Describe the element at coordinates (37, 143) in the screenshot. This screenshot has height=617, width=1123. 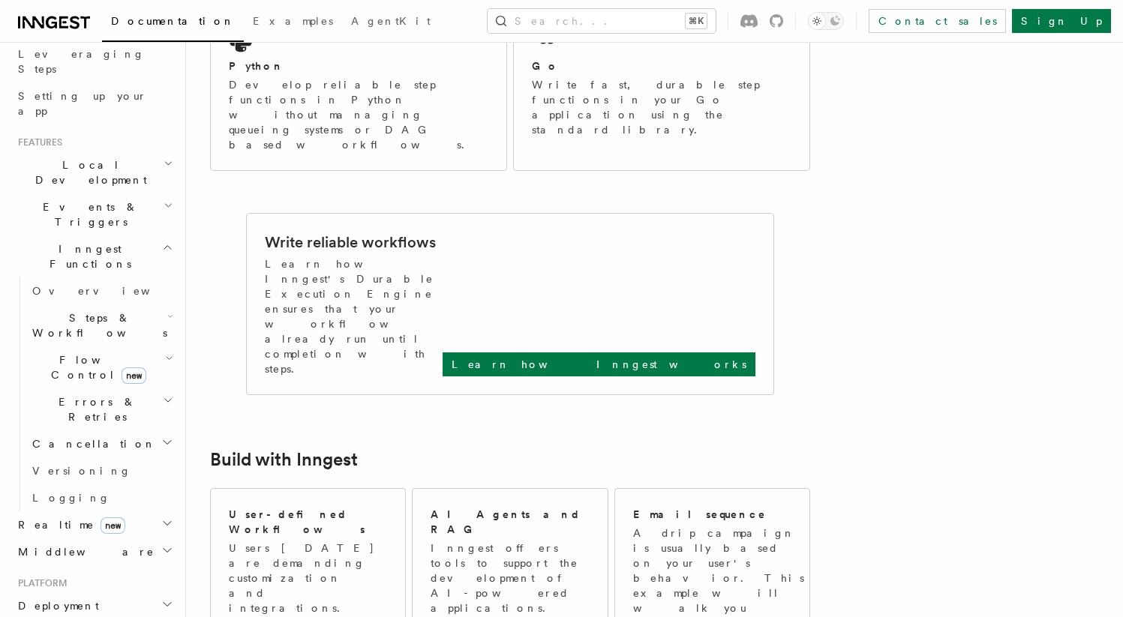
I see `span: Features` at that location.